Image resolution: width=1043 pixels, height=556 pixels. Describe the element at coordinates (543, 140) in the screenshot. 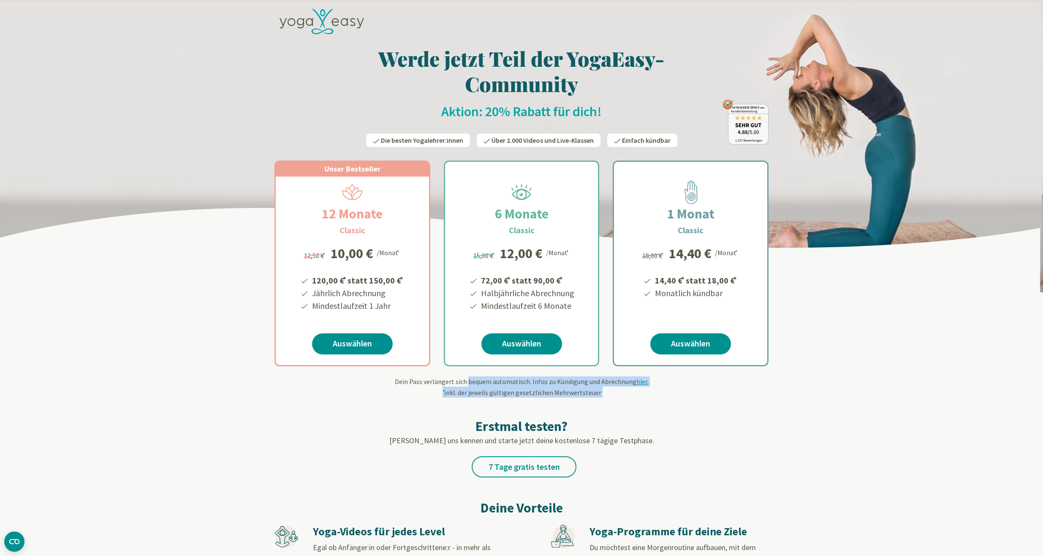

I see `span: Über 2.000 Videos und Live-Klassen` at that location.